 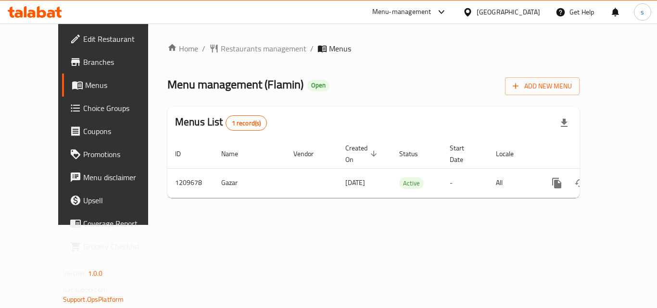 I want to click on span: Promotions, so click(x=122, y=154).